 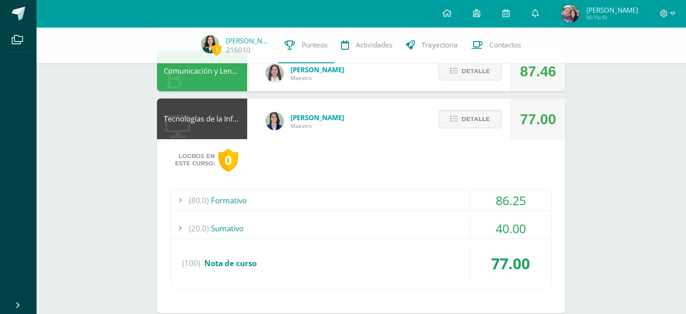 What do you see at coordinates (432, 45) in the screenshot?
I see `a: Trayectoria` at bounding box center [432, 45].